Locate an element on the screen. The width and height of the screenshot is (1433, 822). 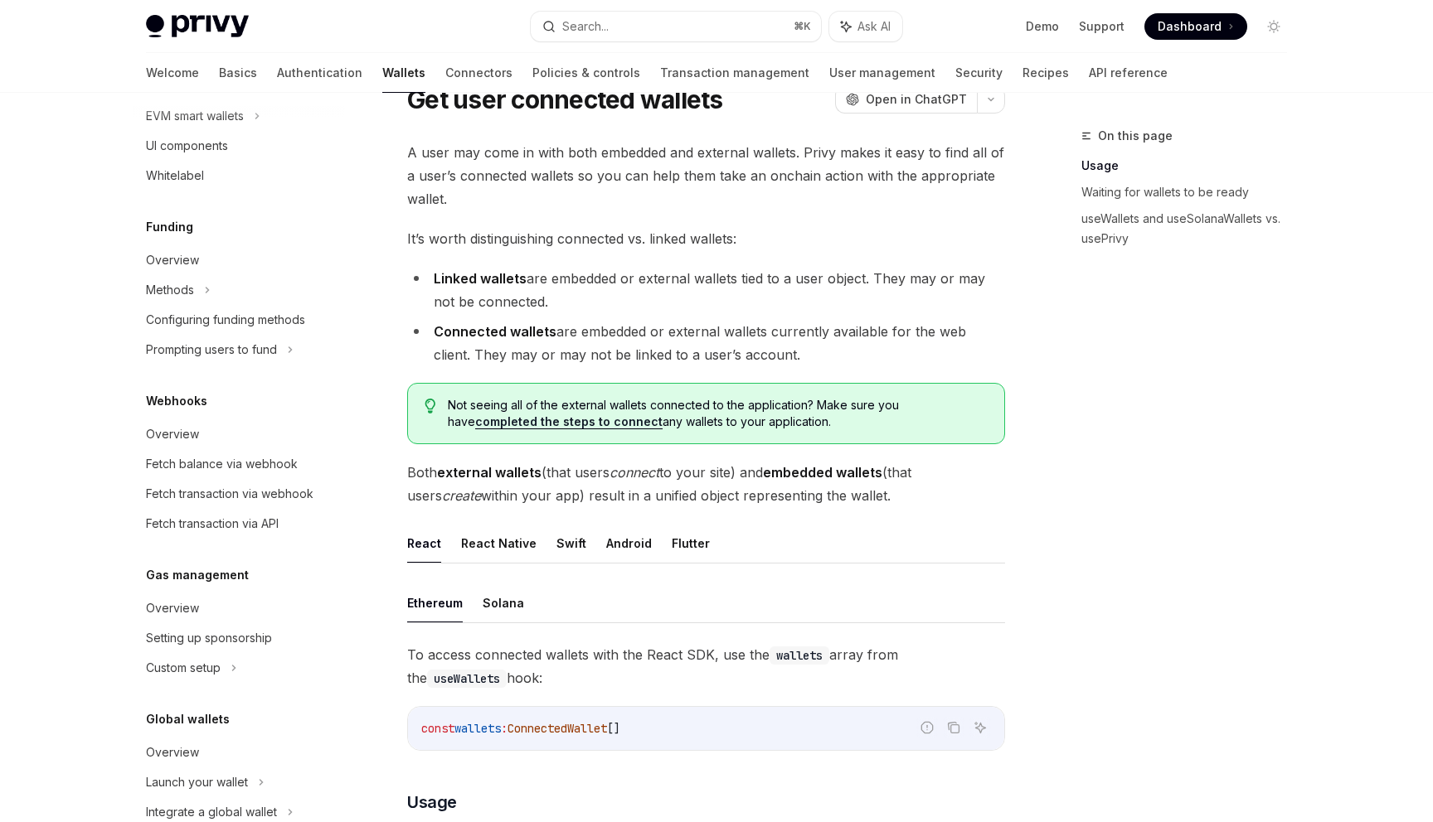
button: Toggle dark mode is located at coordinates (1273, 27).